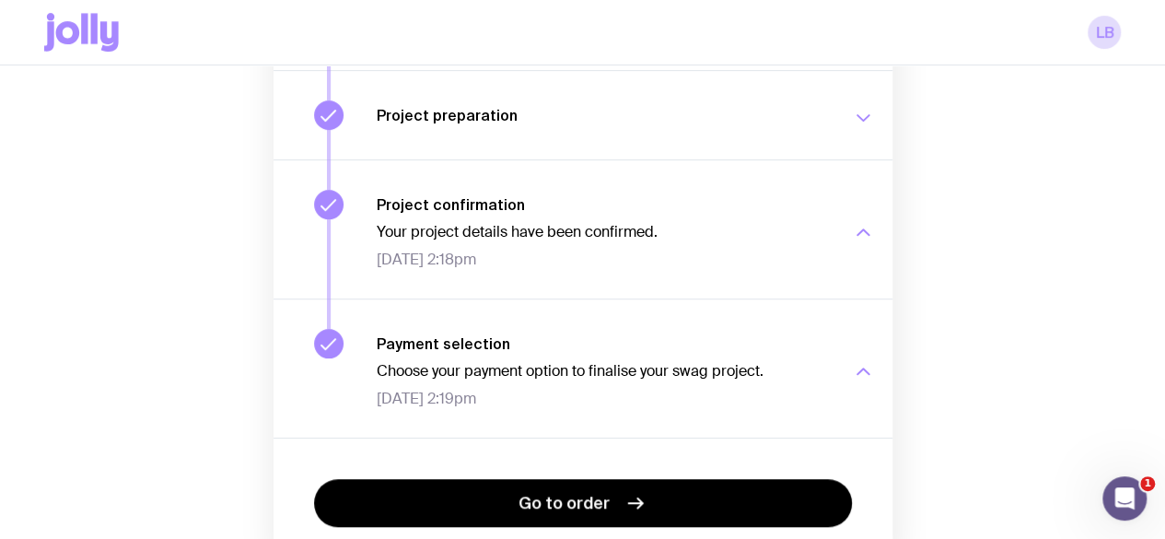 Image resolution: width=1165 pixels, height=539 pixels. What do you see at coordinates (603, 371) in the screenshot?
I see `p: Choose your payment option to finalise your swag project.` at bounding box center [603, 371].